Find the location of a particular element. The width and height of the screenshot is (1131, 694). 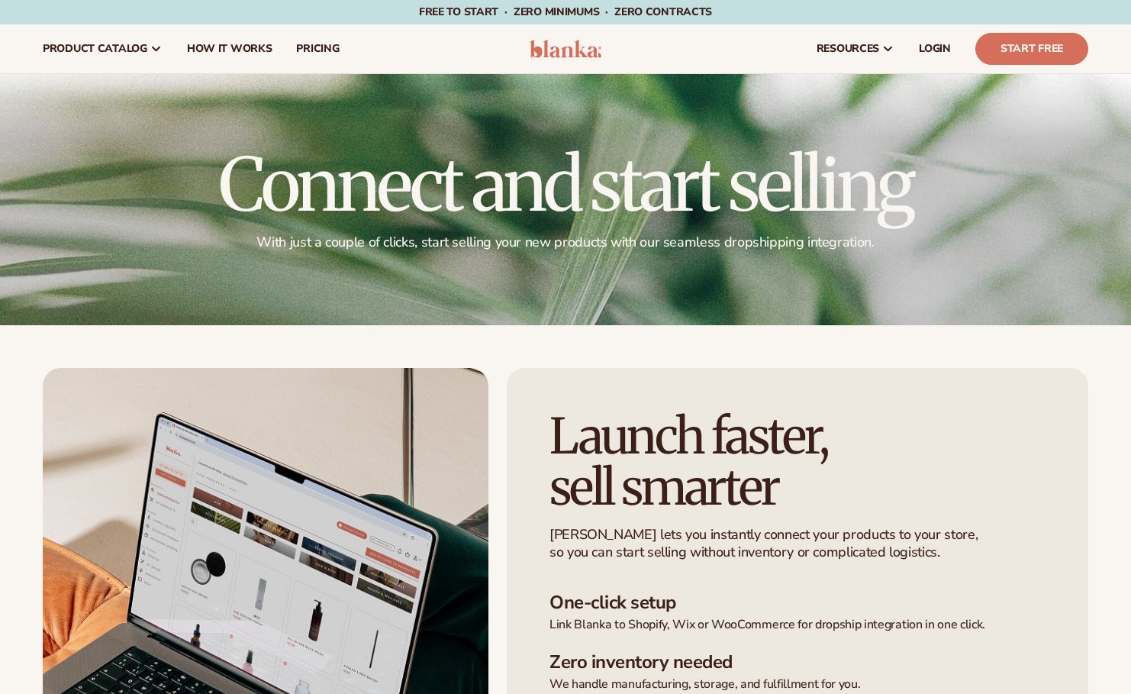

a: resources is located at coordinates (855, 49).